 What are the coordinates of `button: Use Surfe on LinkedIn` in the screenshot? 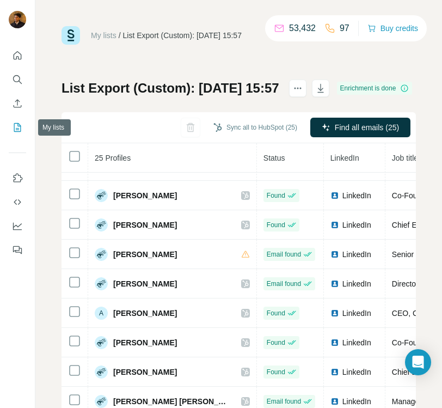 It's located at (17, 178).